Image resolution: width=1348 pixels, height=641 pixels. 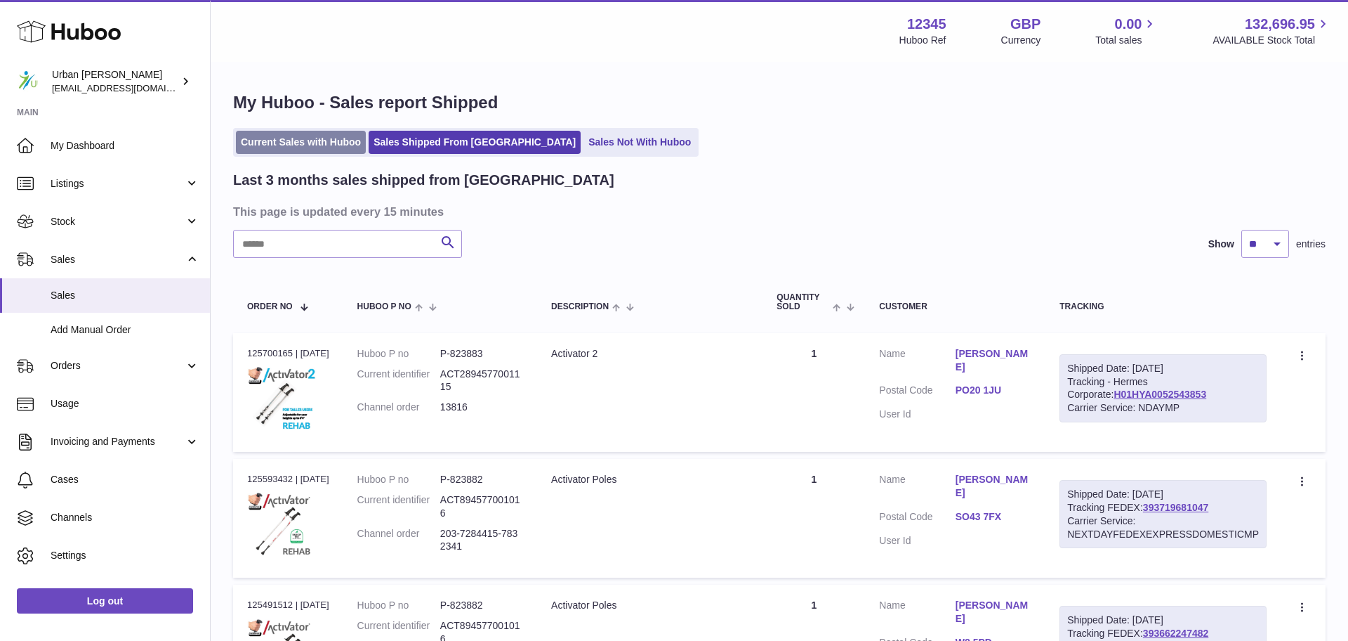 I want to click on span: Quantity Sold, so click(x=803, y=302).